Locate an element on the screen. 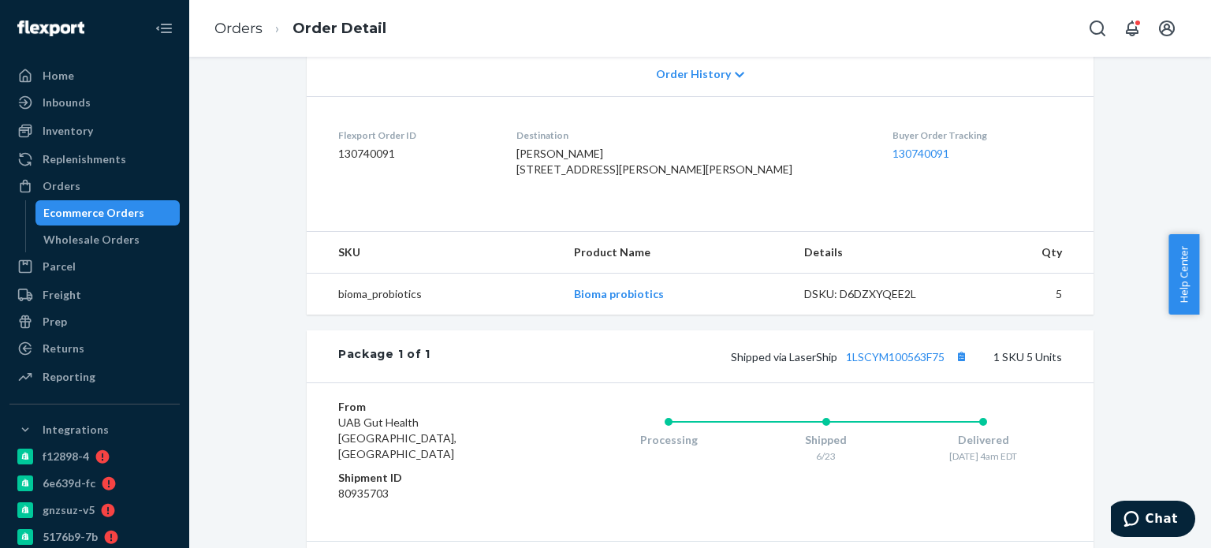 Image resolution: width=1211 pixels, height=548 pixels. div: Inventory is located at coordinates (68, 131).